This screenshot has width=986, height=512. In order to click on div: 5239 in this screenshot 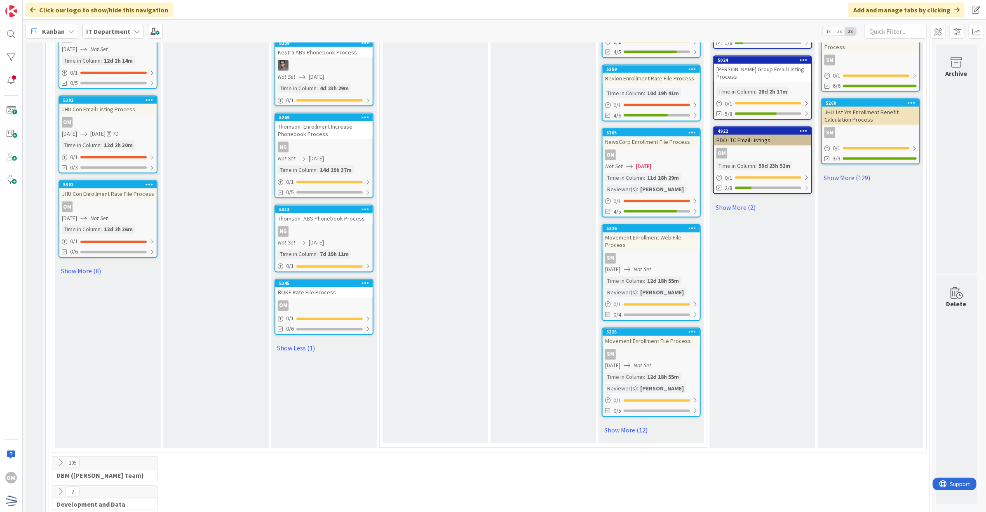, I will do `click(324, 43)`.